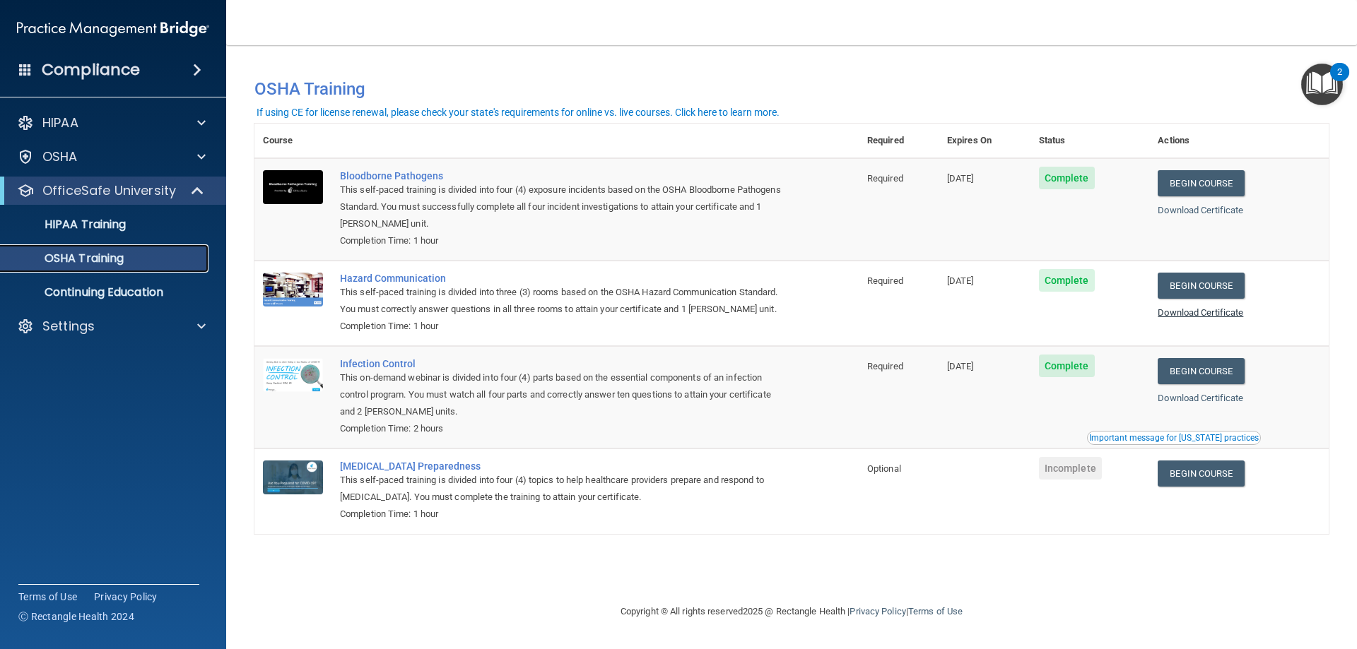 The height and width of the screenshot is (649, 1357). What do you see at coordinates (564, 489) in the screenshot?
I see `div: This self-paced training is divided into four (4) topics to help healthcare providers prepare and...` at bounding box center [564, 489].